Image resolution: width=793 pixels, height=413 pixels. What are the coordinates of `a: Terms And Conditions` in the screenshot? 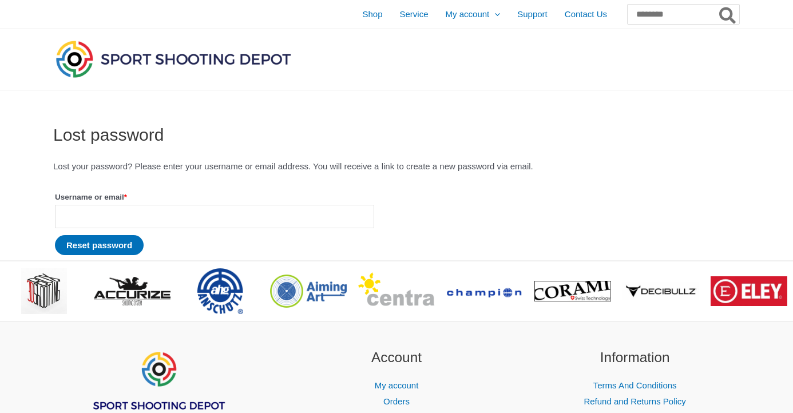 It's located at (635, 385).